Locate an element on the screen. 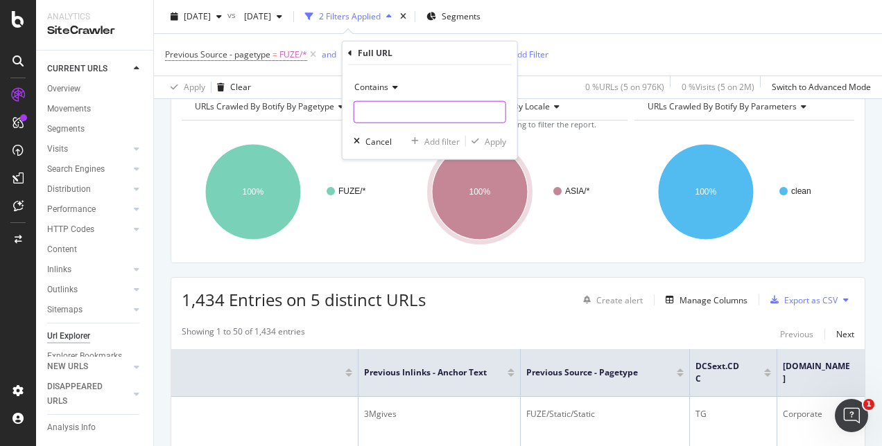 This screenshot has height=446, width=882. button: Apply is located at coordinates (185, 87).